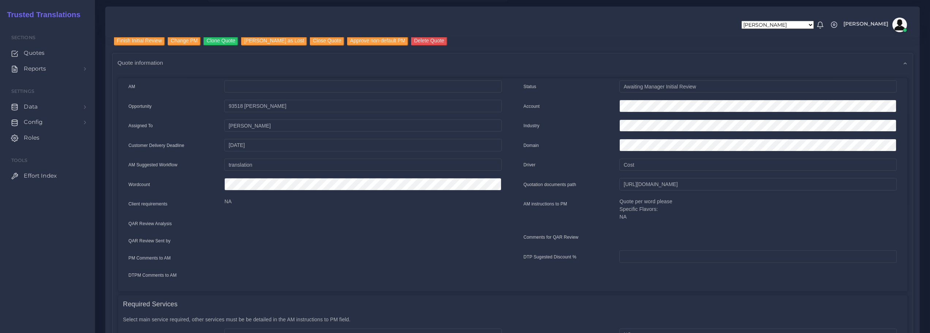  Describe the element at coordinates (532, 106) in the screenshot. I see `label: Account` at that location.